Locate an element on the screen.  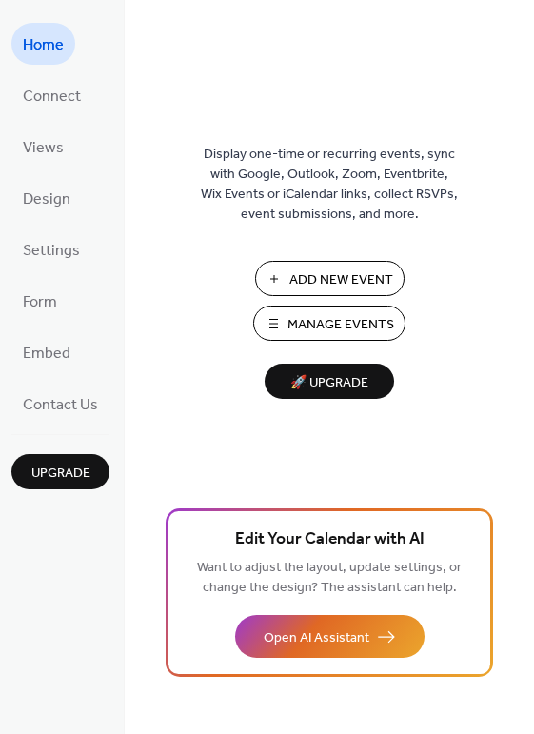
button: 🚀 Upgrade is located at coordinates (329, 381).